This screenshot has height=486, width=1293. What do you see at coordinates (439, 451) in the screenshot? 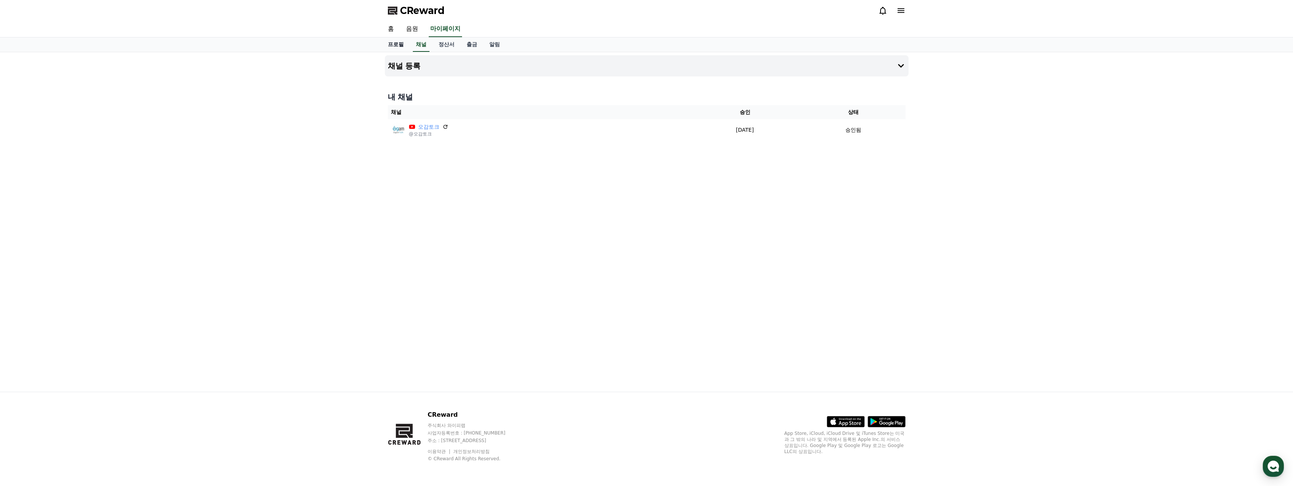
I see `a: 이용약관` at bounding box center [439, 451].